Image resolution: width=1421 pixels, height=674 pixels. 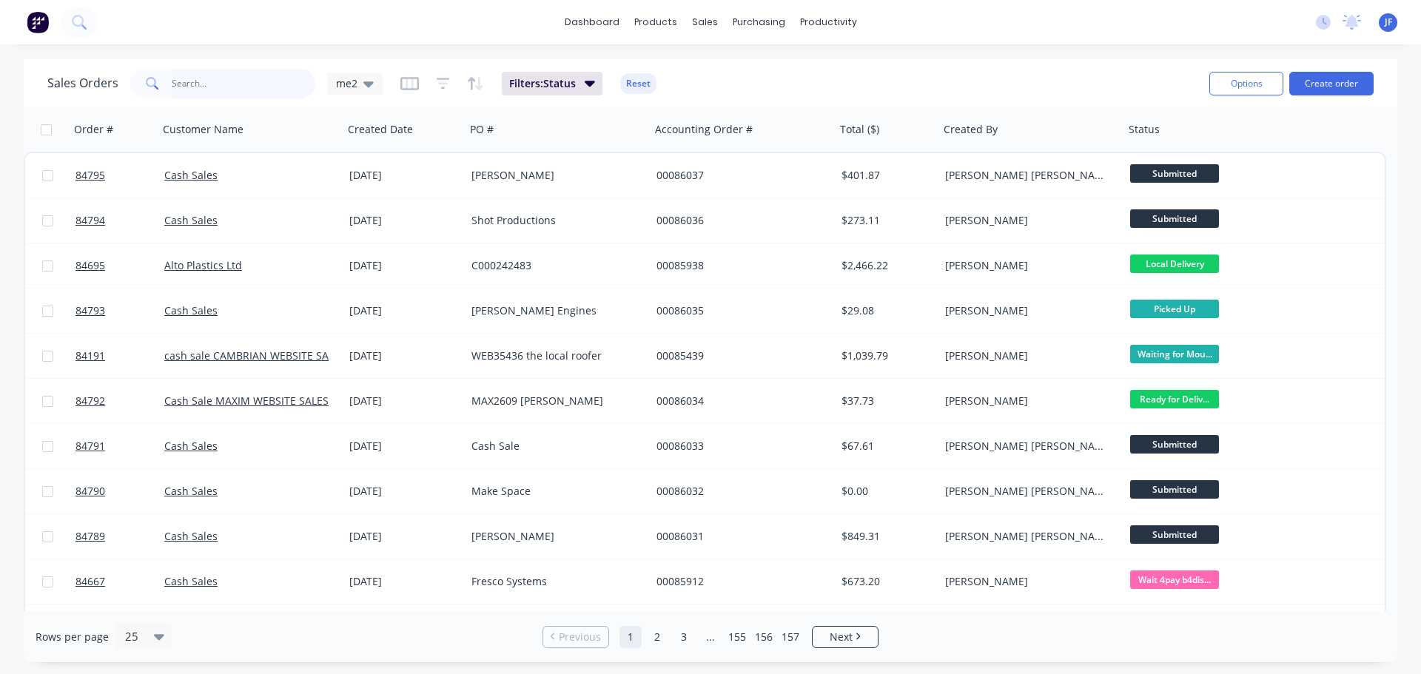 I want to click on a: 84695, so click(x=120, y=266).